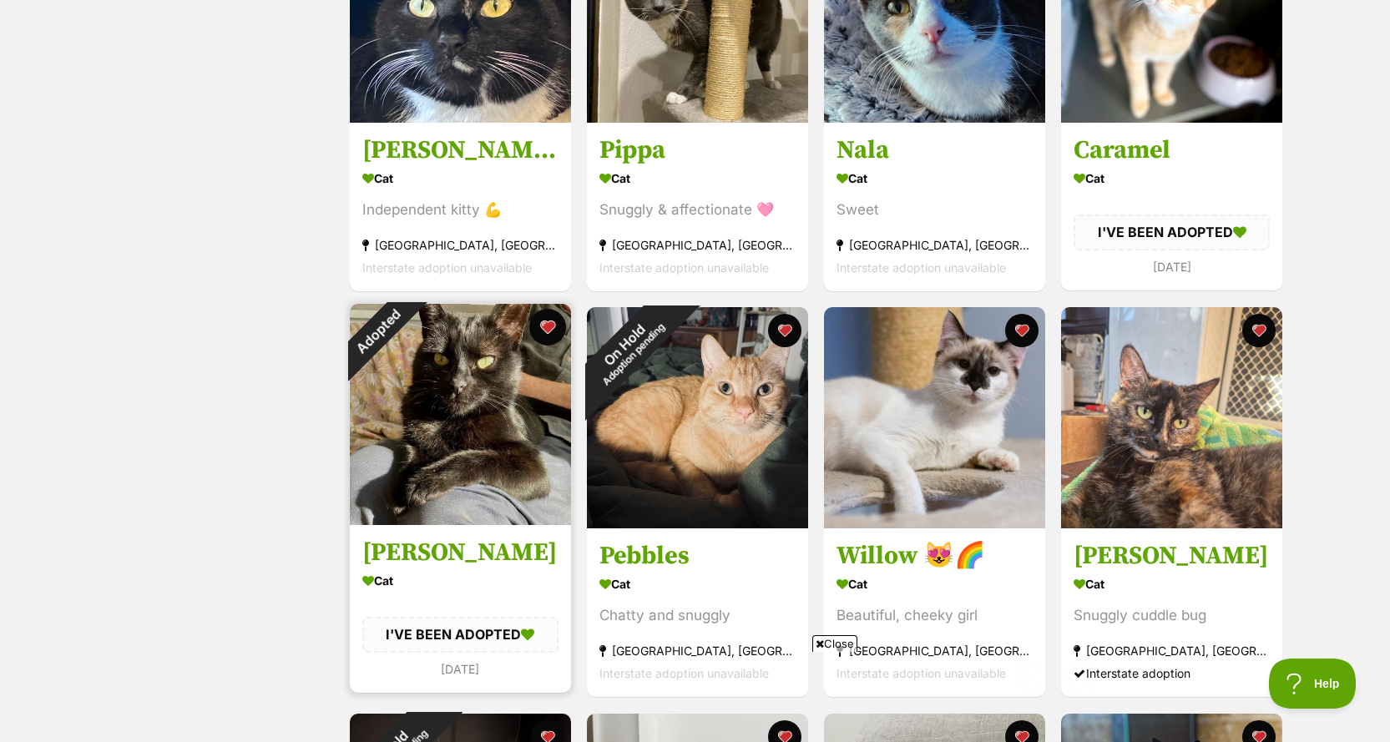 Image resolution: width=1390 pixels, height=742 pixels. I want to click on div: Independent kitty 💪, so click(460, 210).